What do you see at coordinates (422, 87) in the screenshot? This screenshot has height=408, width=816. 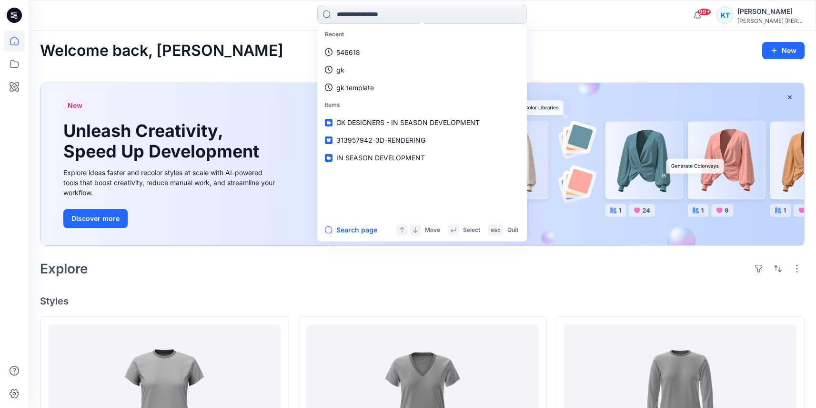 I see `a: gk template` at bounding box center [422, 87].